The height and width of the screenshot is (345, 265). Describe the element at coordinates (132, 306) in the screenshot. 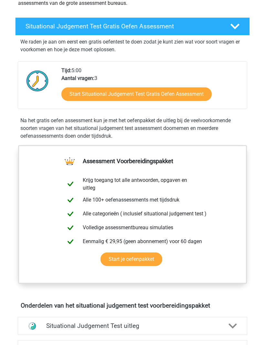

I see `h4: Onderdelen van het situational judgement test voorbereidingspakket` at that location.